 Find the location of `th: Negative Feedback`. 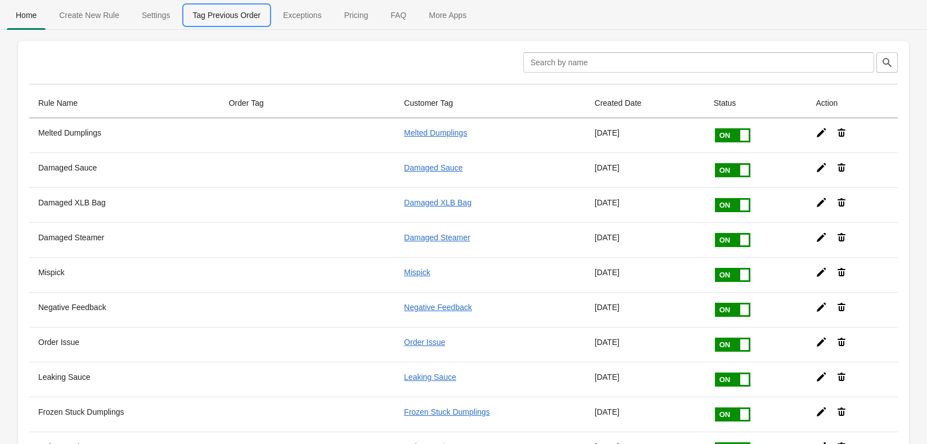

th: Negative Feedback is located at coordinates (124, 309).